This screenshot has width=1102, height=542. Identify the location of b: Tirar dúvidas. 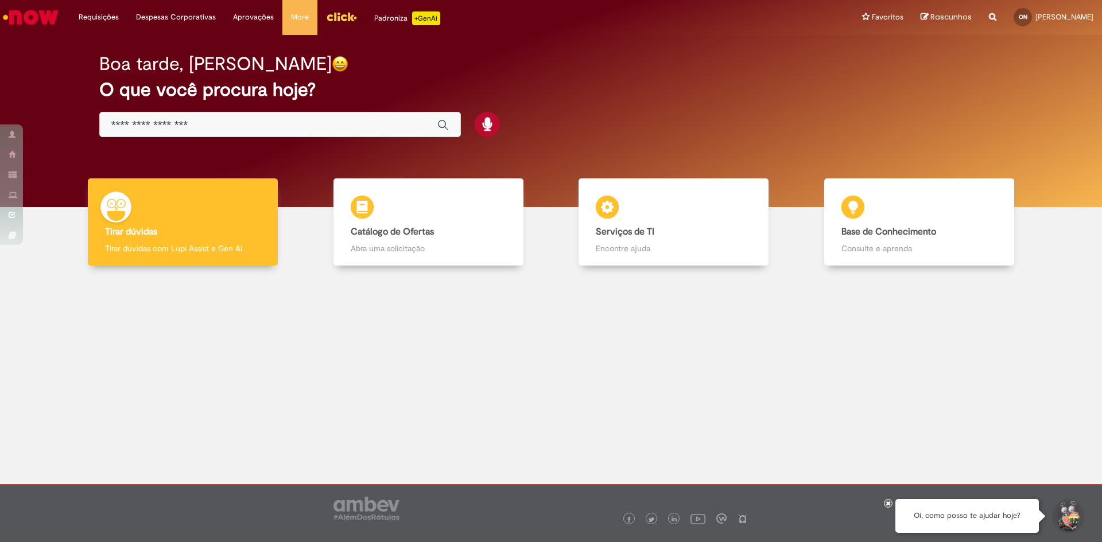
(131, 232).